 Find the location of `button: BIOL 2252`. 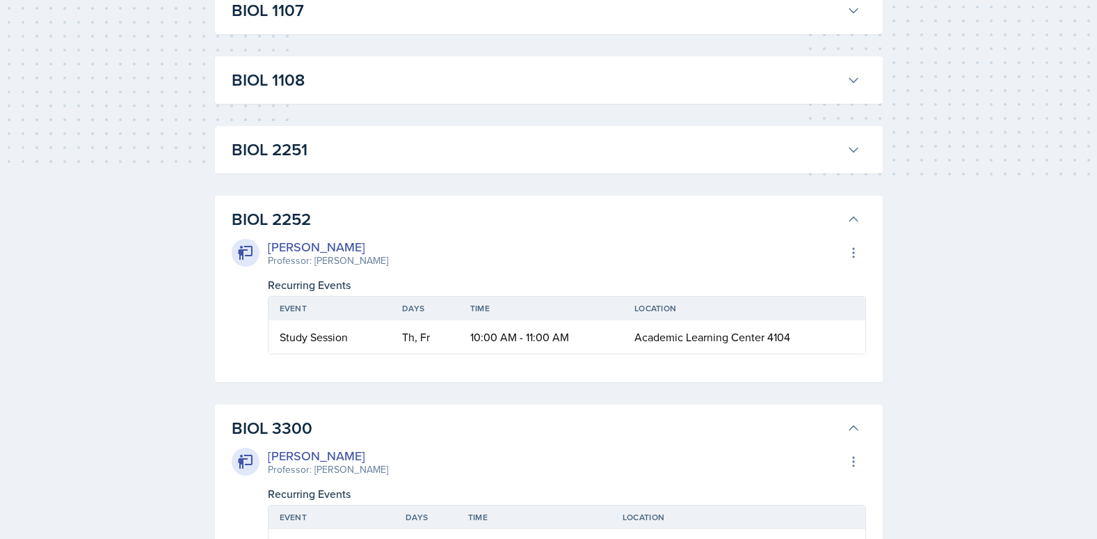

button: BIOL 2252 is located at coordinates (546, 219).